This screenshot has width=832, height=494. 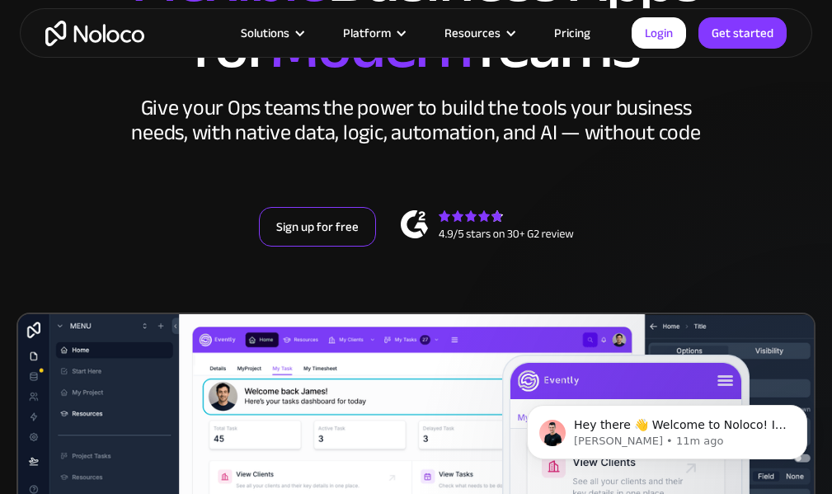 I want to click on img: Profile image for Darragh, so click(x=50, y=63).